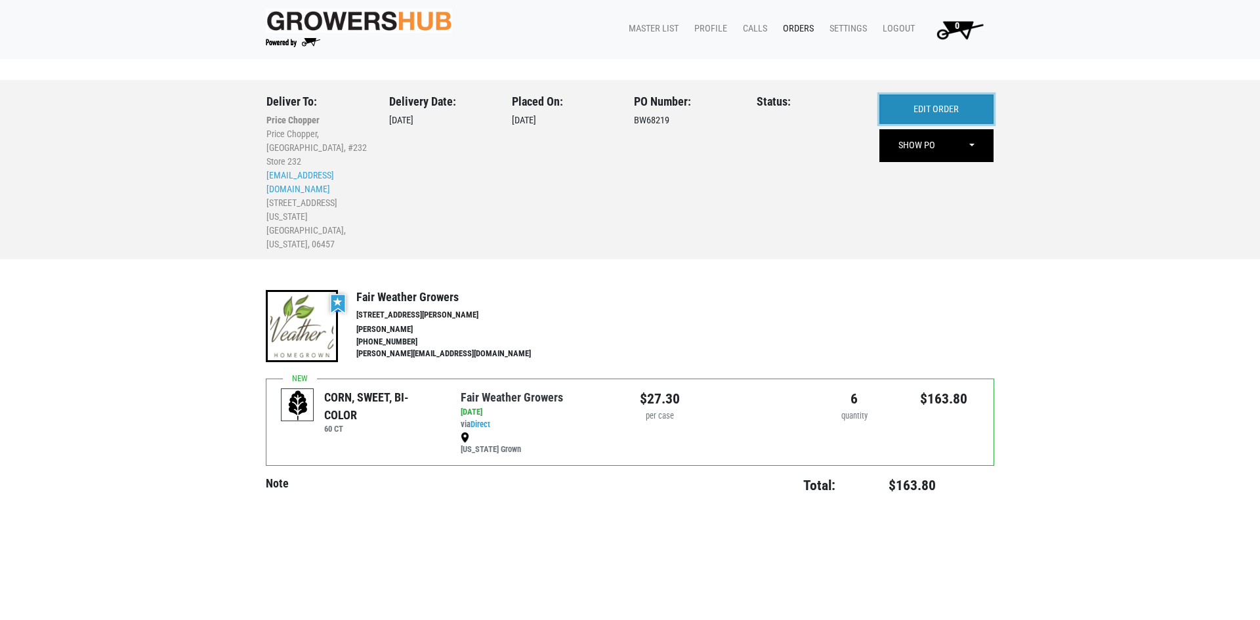 The width and height of the screenshot is (1260, 620). I want to click on img: map_marker-0e94453035b3232a4d21701695807de9.png, so click(465, 438).